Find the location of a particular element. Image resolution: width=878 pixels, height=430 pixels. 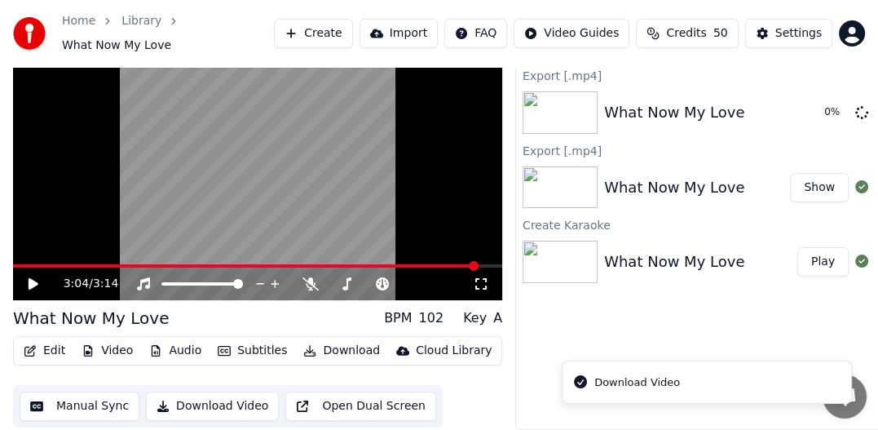

span: 3:14 is located at coordinates (105, 284).